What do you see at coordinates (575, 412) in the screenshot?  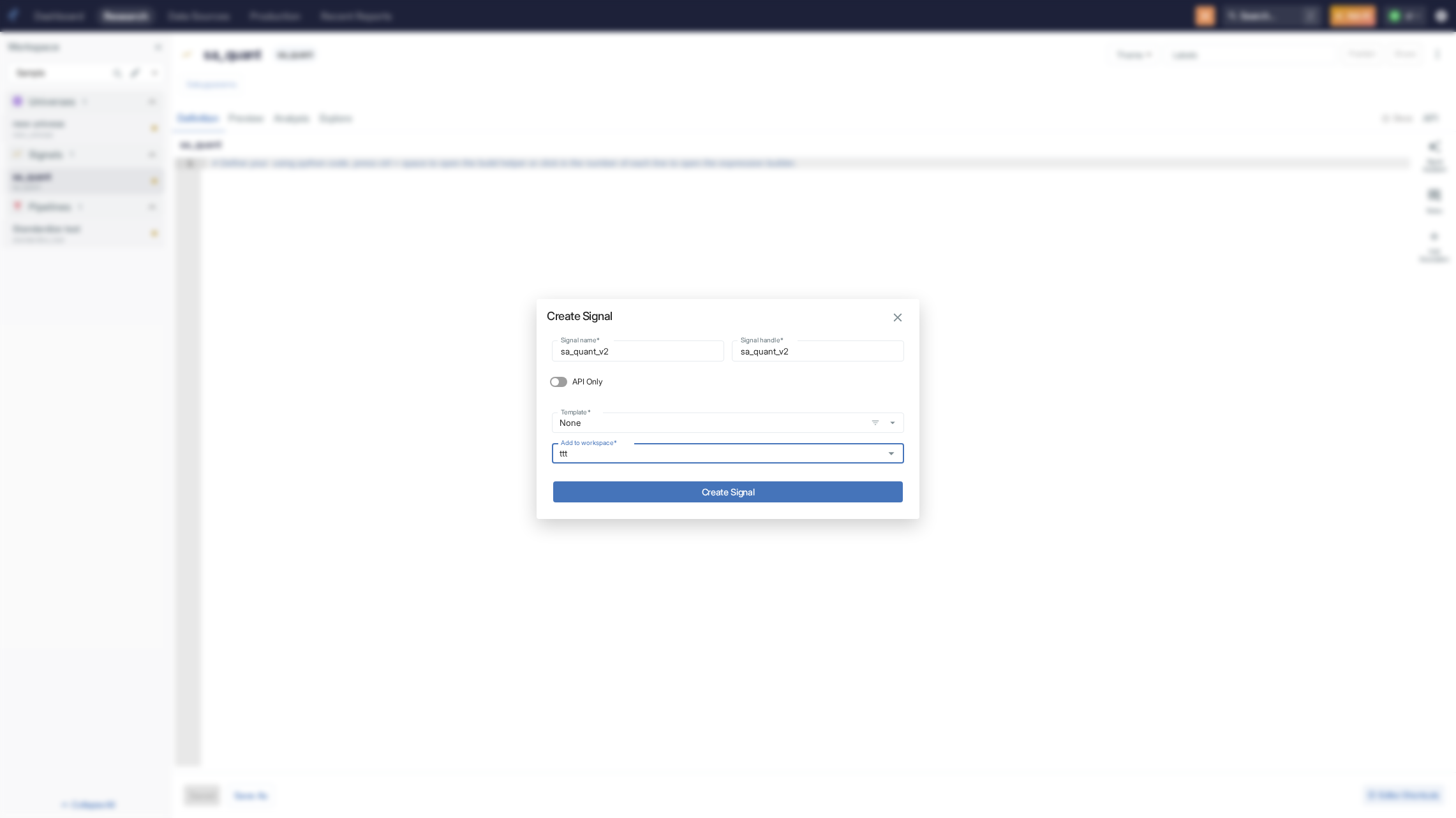 I see `label: Template` at bounding box center [575, 412].